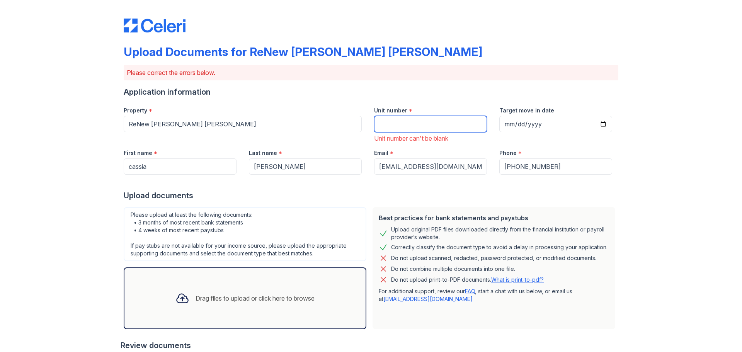  What do you see at coordinates (255, 298) in the screenshot?
I see `div: Drag files to upload or click here to browse` at bounding box center [255, 298].